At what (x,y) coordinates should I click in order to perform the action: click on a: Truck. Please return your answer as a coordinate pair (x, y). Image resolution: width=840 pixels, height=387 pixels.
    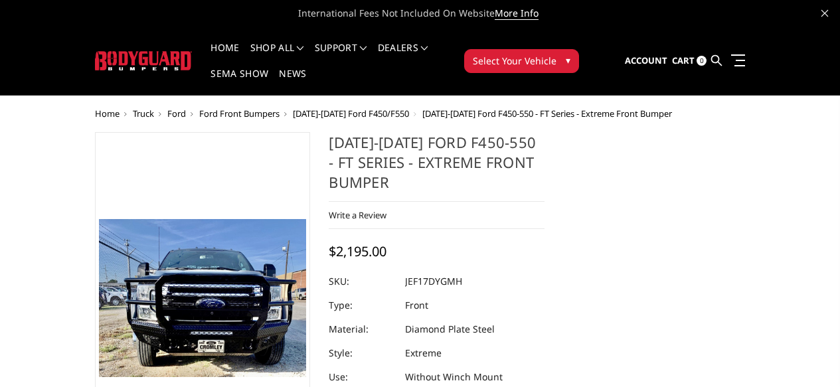
    Looking at the image, I should click on (144, 114).